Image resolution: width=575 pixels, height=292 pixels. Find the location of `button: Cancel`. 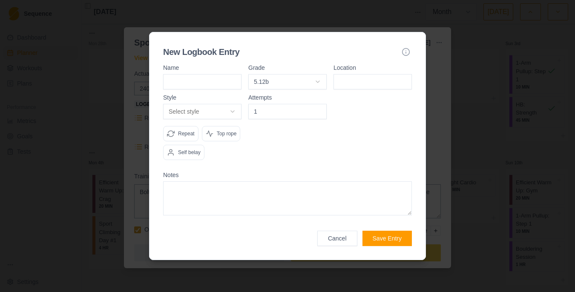

button: Cancel is located at coordinates (337, 239).